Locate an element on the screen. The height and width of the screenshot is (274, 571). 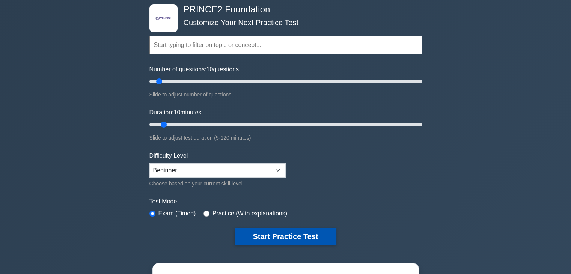
button: Start Practice Test is located at coordinates (285, 237).